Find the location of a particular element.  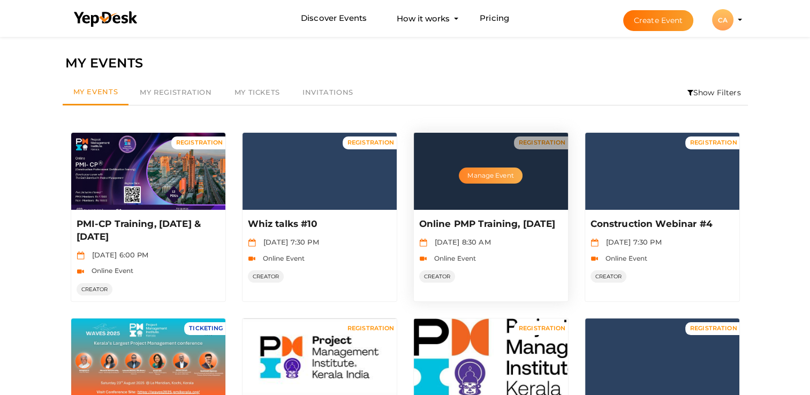

a: Invitations is located at coordinates (328, 93).